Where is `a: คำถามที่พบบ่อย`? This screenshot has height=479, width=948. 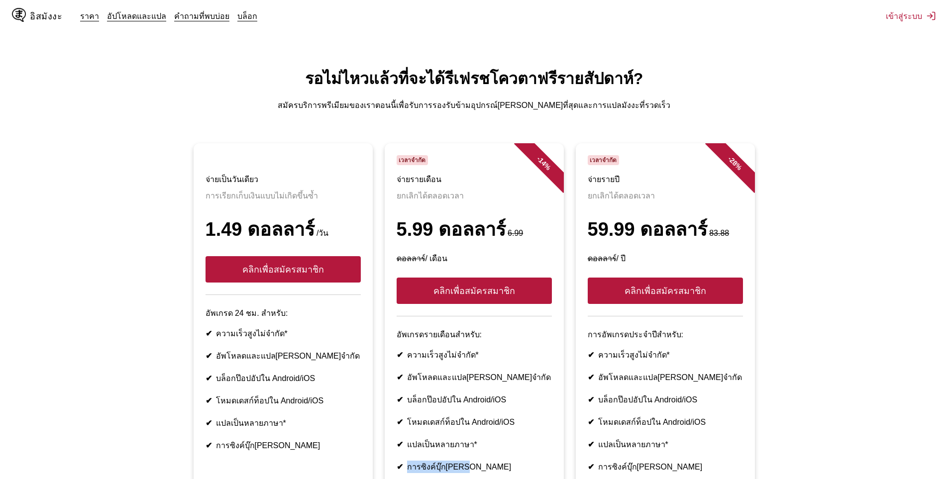 a: คำถามที่พบบ่อย is located at coordinates (201, 16).